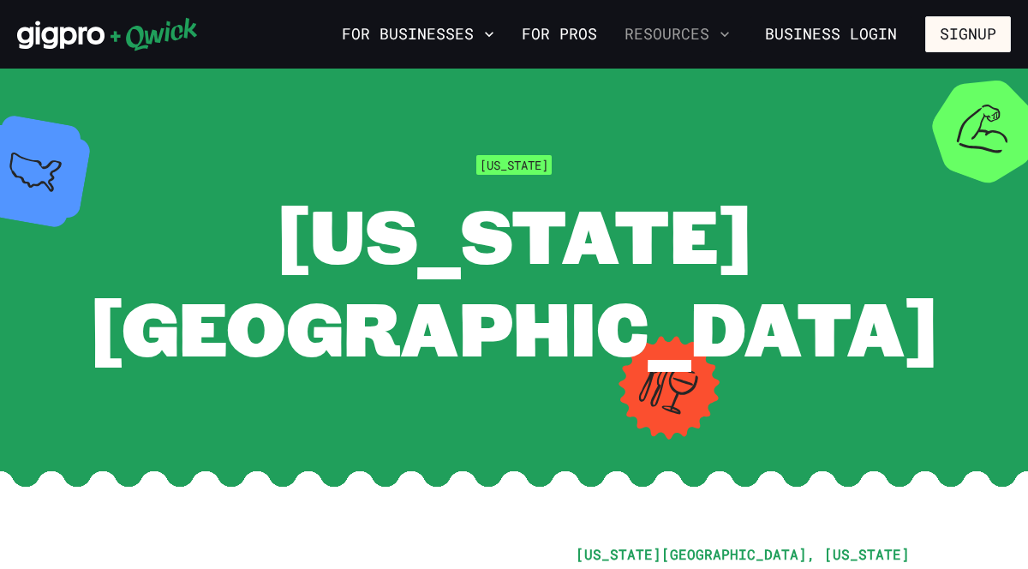 The width and height of the screenshot is (1028, 569). Describe the element at coordinates (677, 34) in the screenshot. I see `button: Resources` at that location.